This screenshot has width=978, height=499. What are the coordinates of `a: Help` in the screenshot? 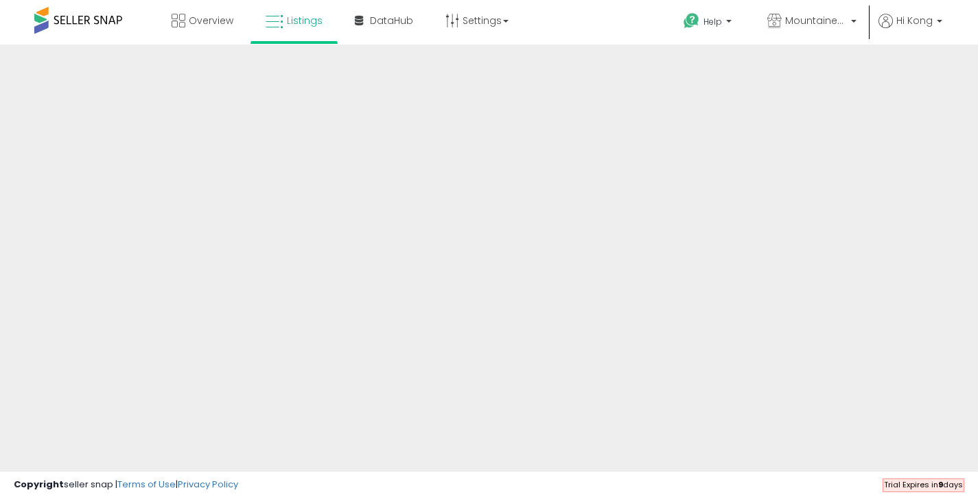 It's located at (709, 23).